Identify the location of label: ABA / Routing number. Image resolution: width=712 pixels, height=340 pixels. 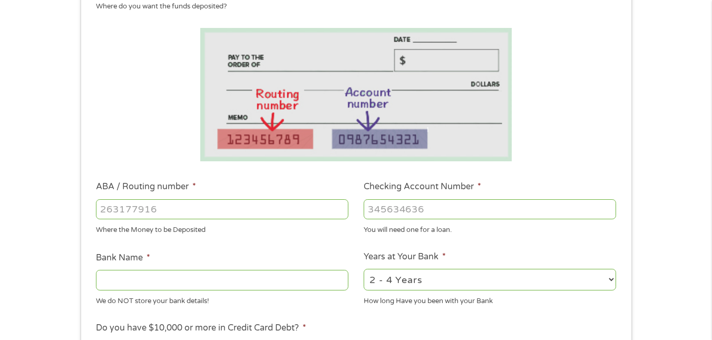
(146, 187).